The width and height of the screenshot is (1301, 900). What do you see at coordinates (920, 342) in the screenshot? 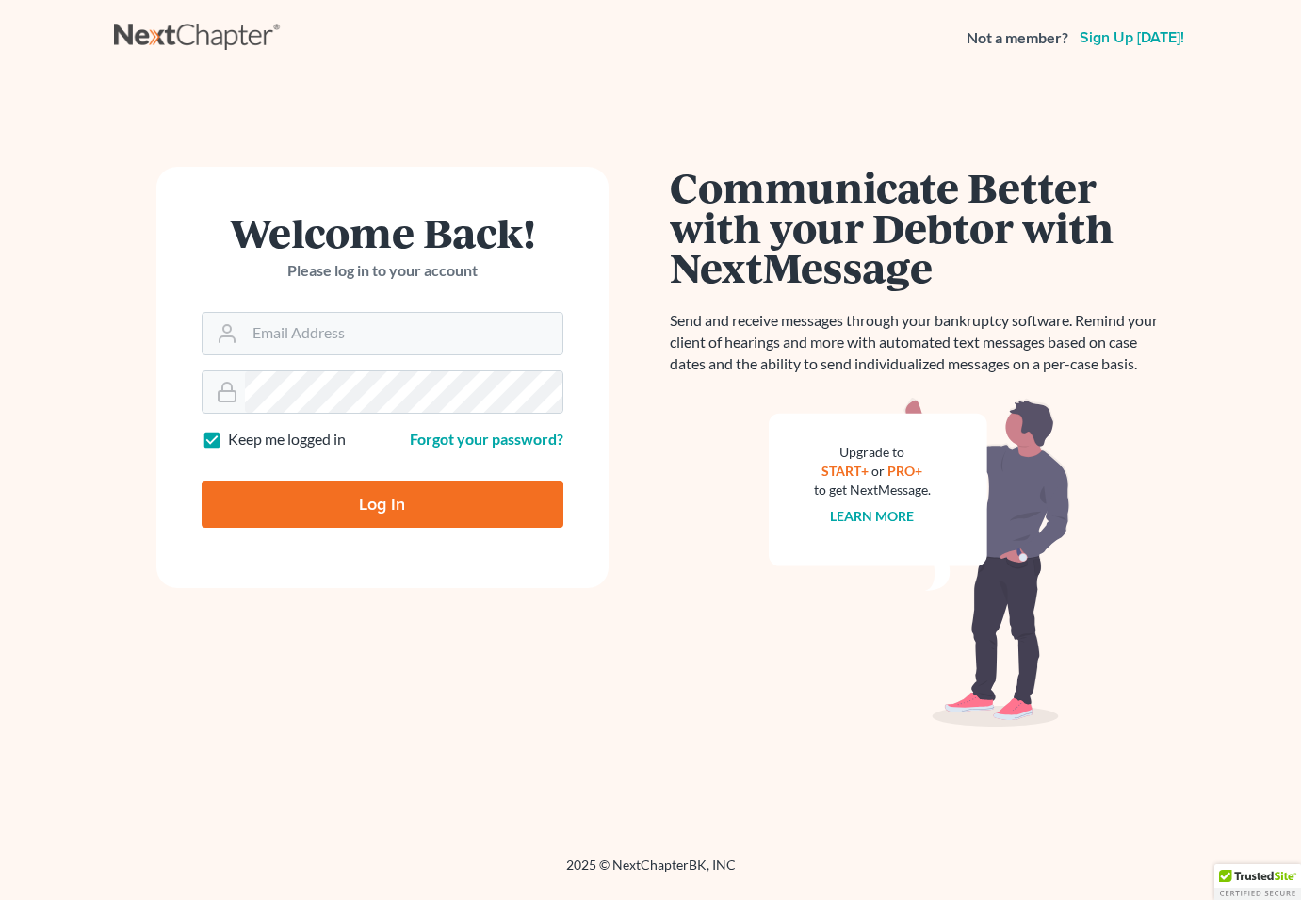
I see `p: Send and receive messages through your bankruptcy software. Remind your client of hearings and mo...` at bounding box center [920, 342].